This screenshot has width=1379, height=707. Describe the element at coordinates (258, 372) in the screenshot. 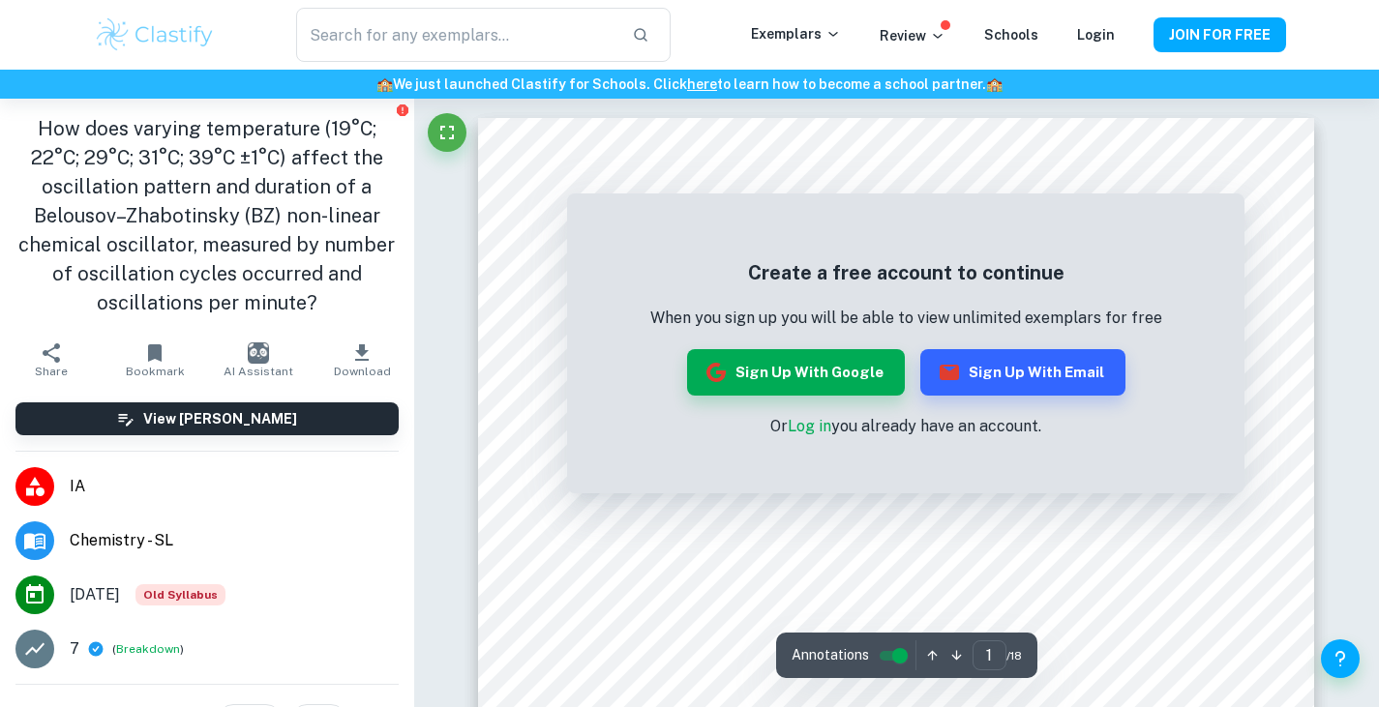

I see `span: AI Assistant` at that location.